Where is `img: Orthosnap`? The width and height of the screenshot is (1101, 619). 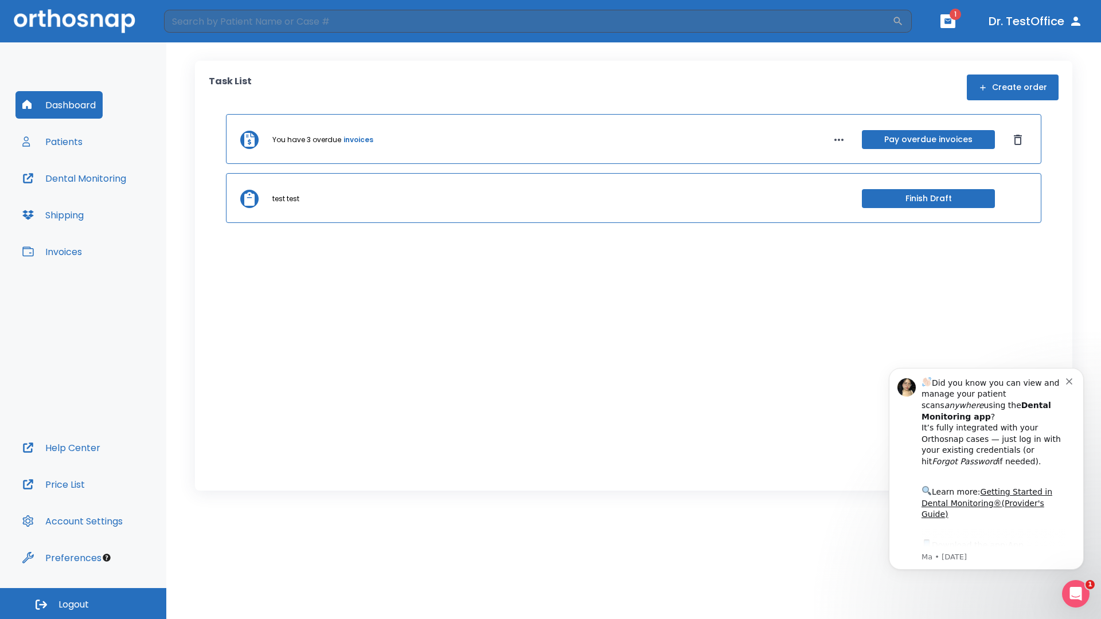
img: Orthosnap is located at coordinates (75, 21).